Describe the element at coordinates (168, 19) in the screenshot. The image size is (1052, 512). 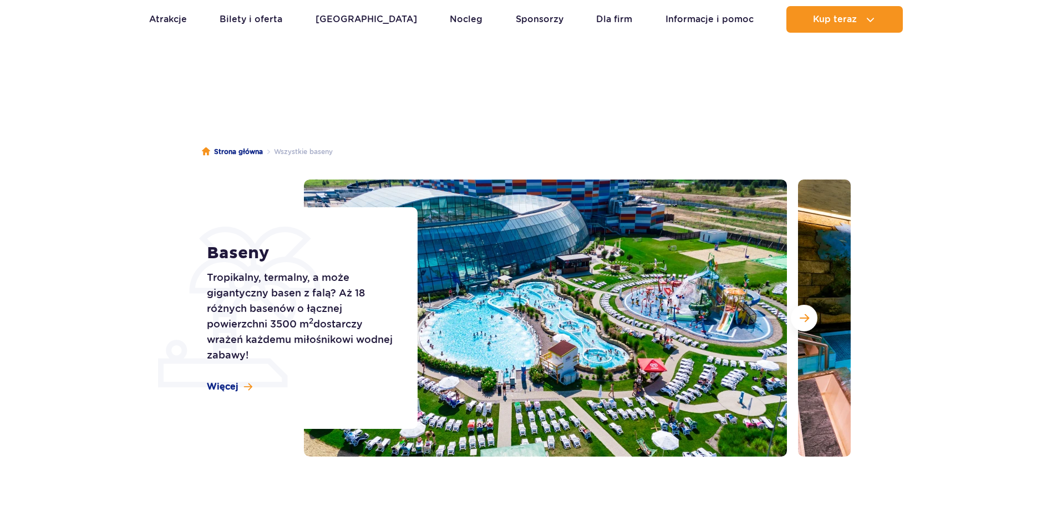
I see `a: Atrakcje` at that location.